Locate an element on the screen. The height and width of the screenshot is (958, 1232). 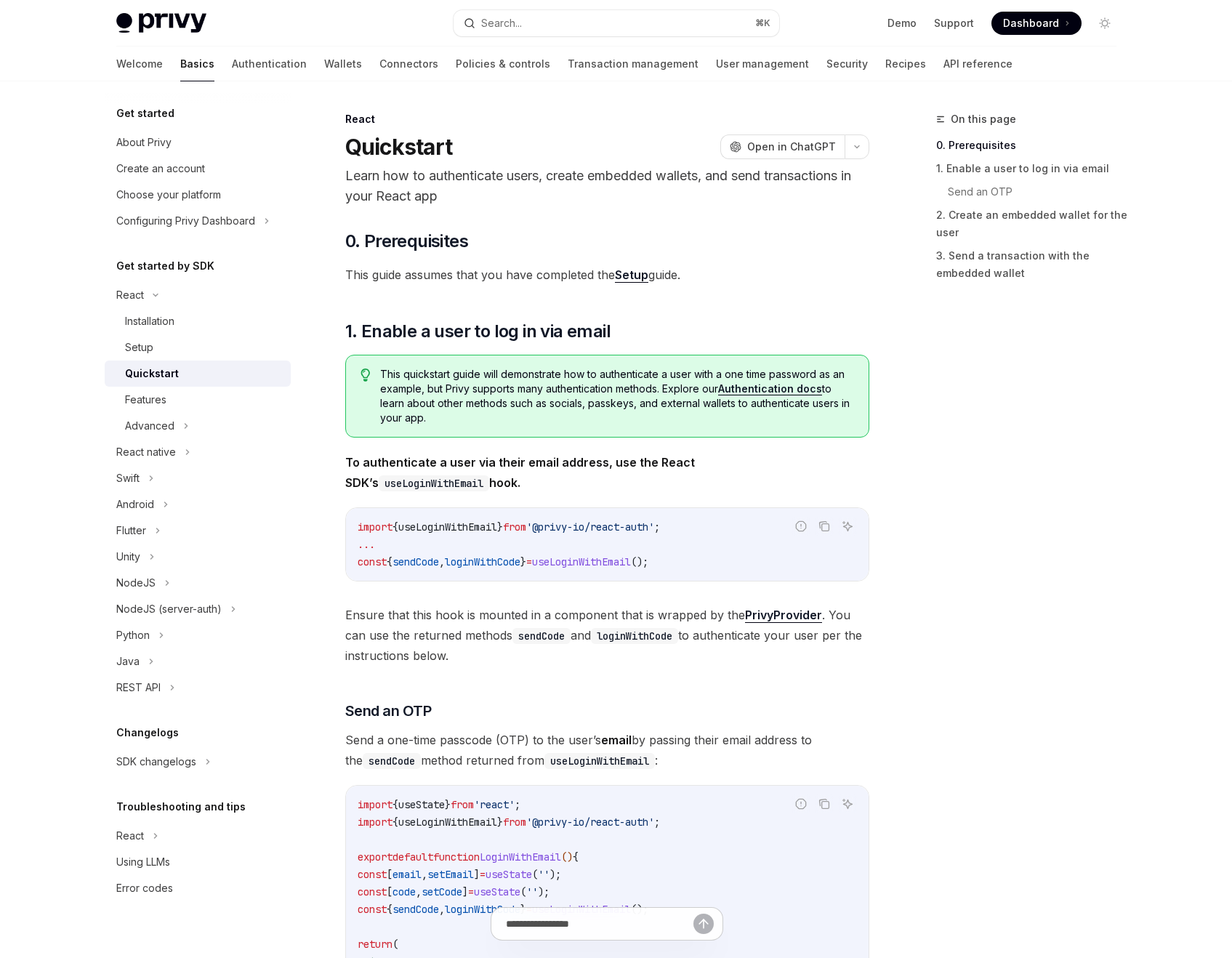
span: ⌘ K is located at coordinates (763, 24).